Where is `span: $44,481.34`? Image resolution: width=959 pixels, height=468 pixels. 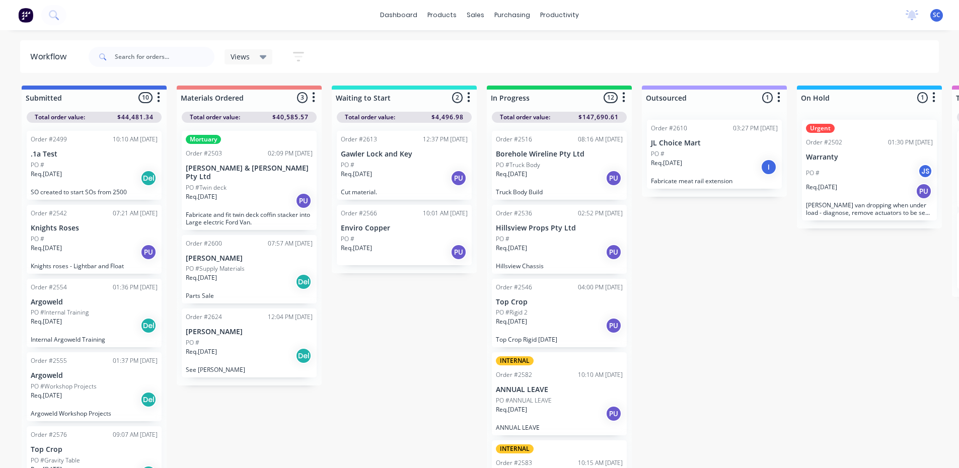 span: $44,481.34 is located at coordinates (135, 117).